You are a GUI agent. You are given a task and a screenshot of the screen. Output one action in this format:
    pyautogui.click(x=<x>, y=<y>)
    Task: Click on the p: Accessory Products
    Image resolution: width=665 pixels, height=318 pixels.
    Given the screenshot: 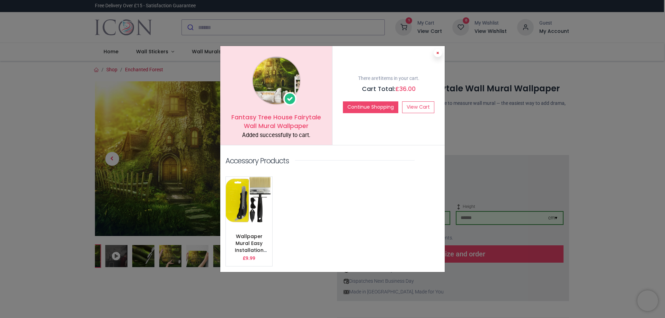 What is the action you would take?
    pyautogui.click(x=257, y=161)
    